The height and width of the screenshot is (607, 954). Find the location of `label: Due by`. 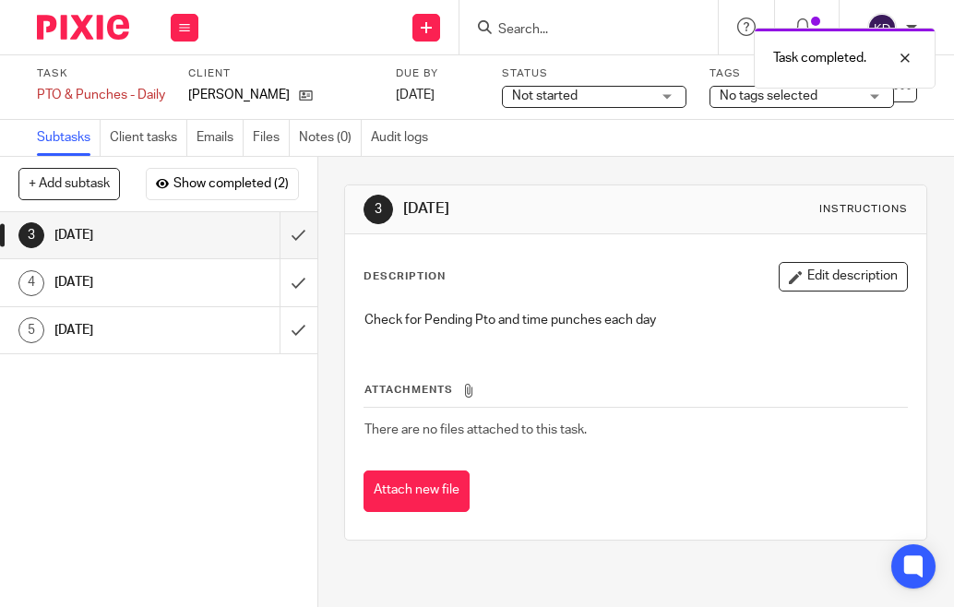

label: Due by is located at coordinates (437, 74).